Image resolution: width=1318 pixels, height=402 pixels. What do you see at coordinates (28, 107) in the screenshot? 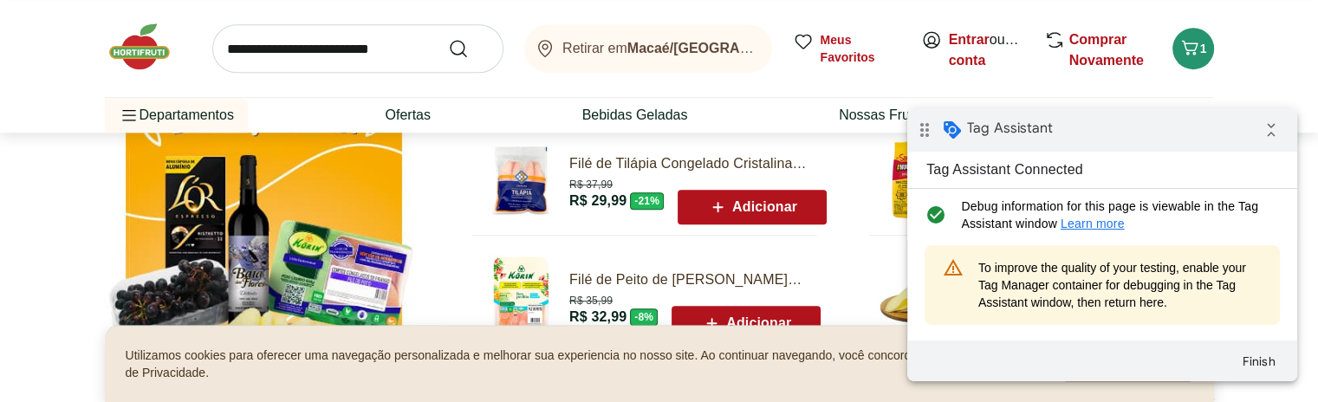
I see `i: check_circle` at bounding box center [28, 107].